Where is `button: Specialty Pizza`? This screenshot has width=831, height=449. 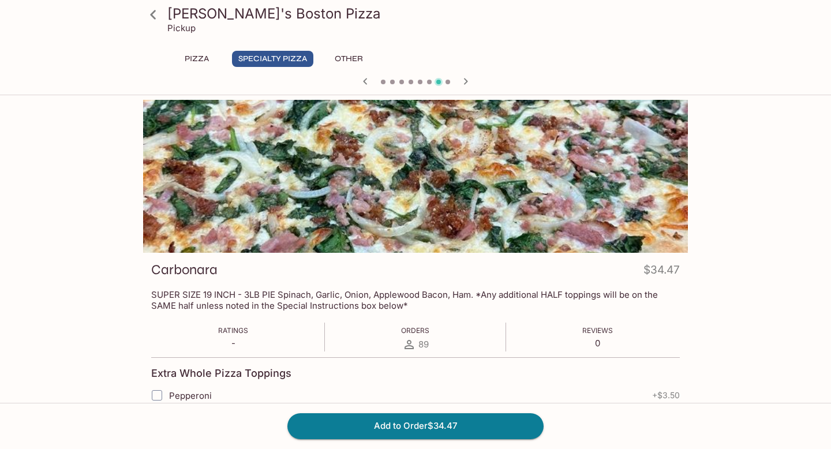 button: Specialty Pizza is located at coordinates (272, 59).